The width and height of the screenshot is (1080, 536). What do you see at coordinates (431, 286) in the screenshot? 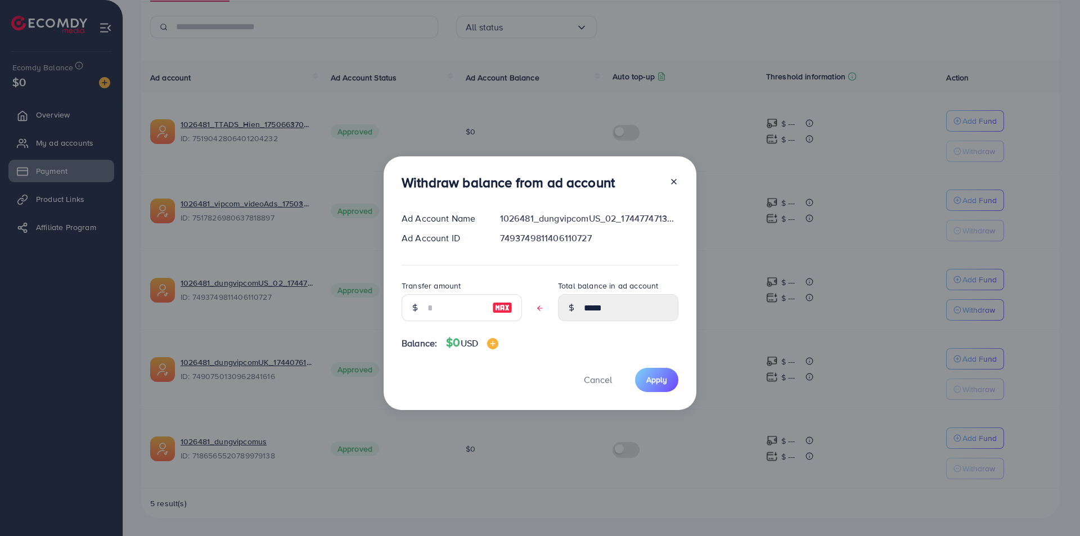
I see `label: Transfer amount` at bounding box center [431, 286].